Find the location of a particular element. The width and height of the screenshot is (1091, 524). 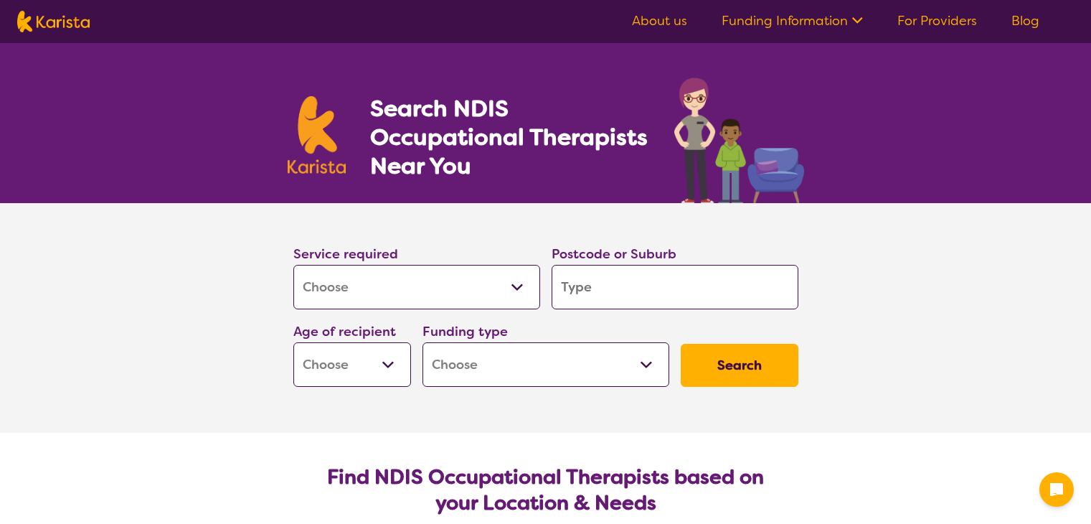

a: Blog is located at coordinates (1025, 21).